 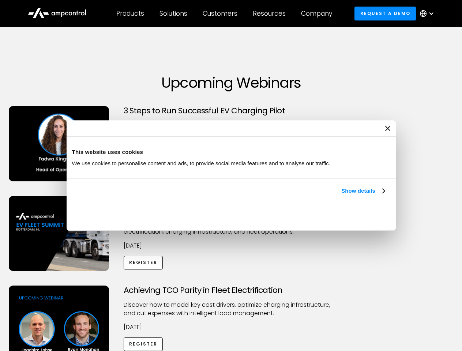 What do you see at coordinates (316, 14) in the screenshot?
I see `div: Company` at bounding box center [316, 14].